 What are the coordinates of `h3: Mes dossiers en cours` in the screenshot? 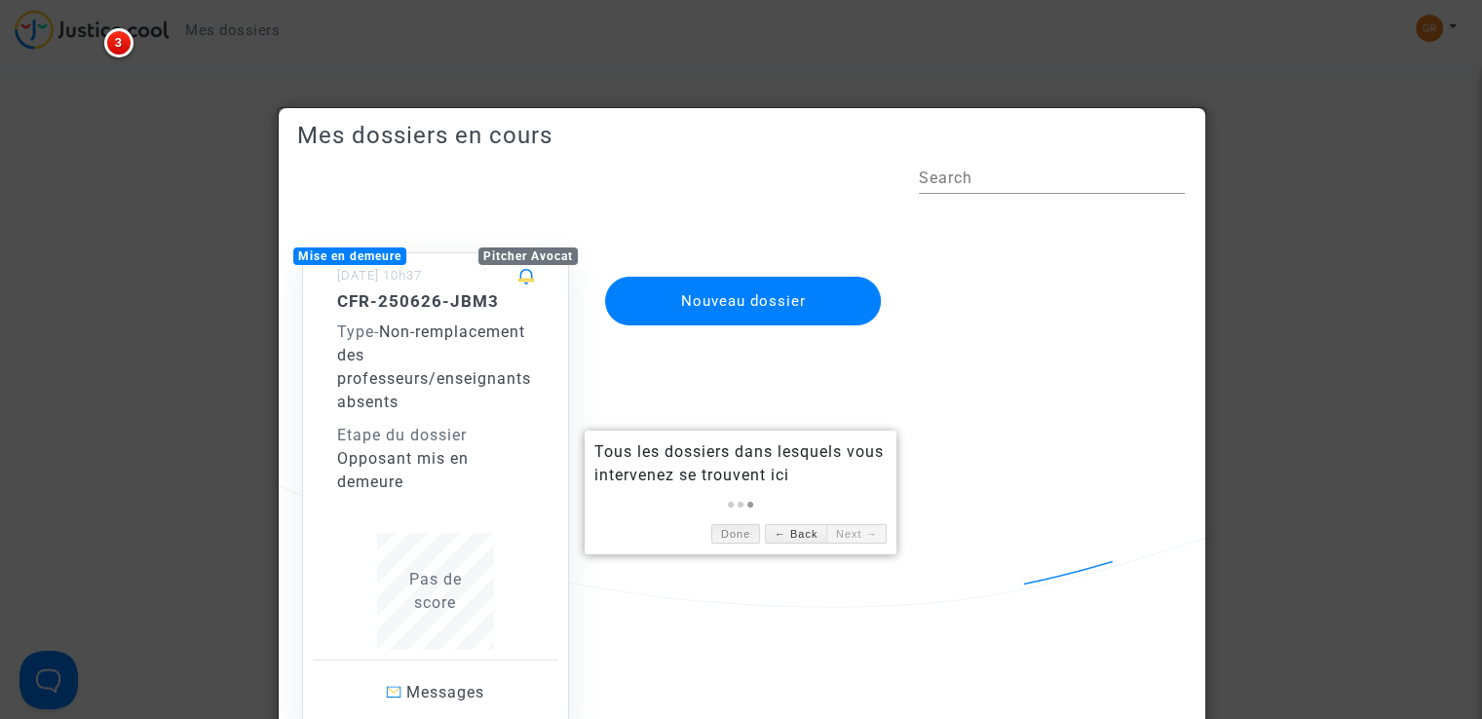 It's located at (740, 135).